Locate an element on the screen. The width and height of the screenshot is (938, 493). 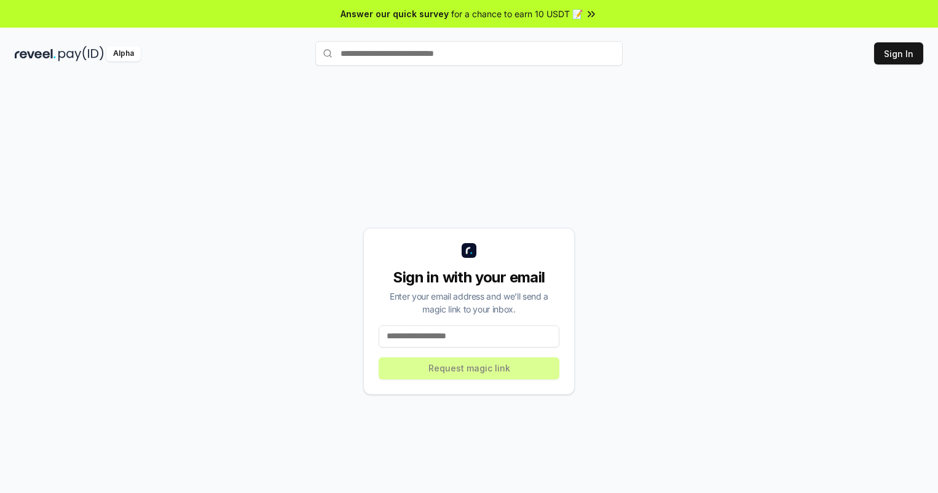
img: pay_id is located at coordinates (81, 53).